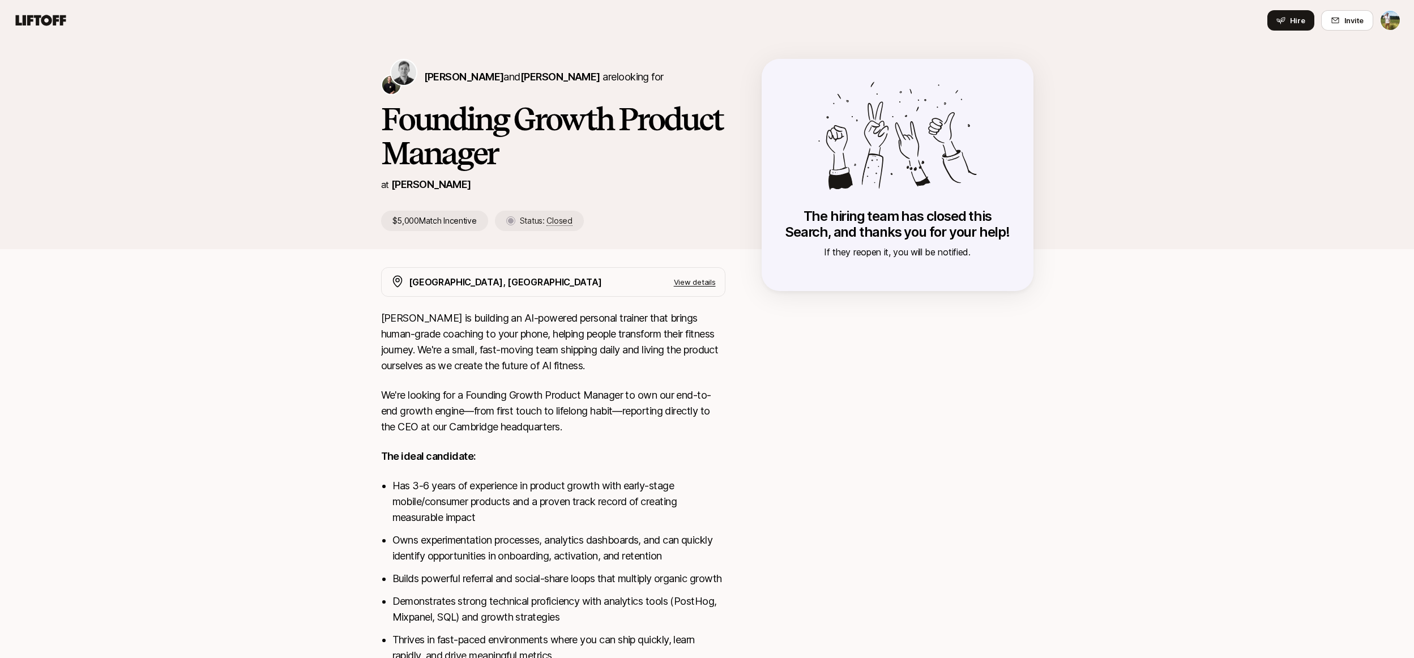  What do you see at coordinates (404, 72) in the screenshot?
I see `img: Colin Raney` at bounding box center [404, 72].